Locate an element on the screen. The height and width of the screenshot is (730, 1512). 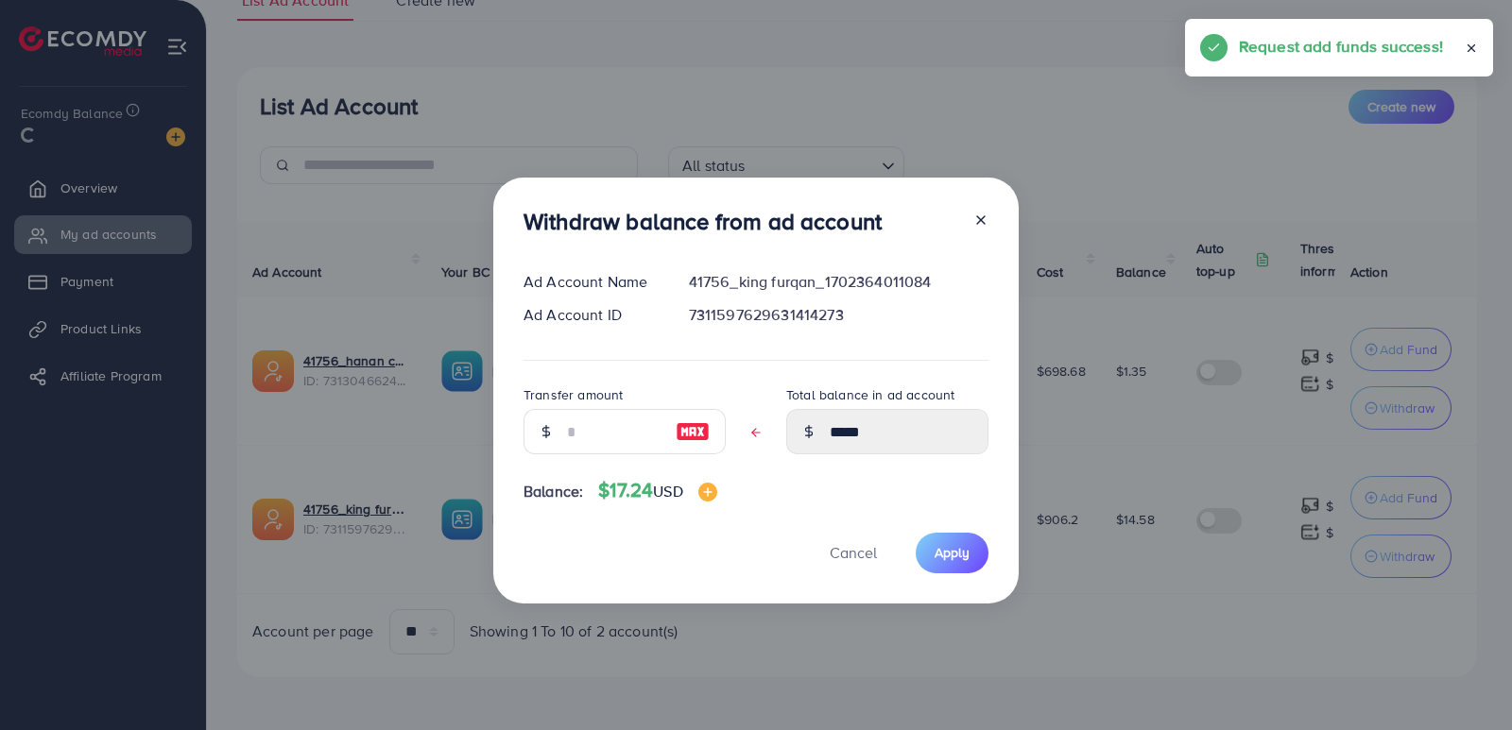
h3: Withdraw balance from ad account is located at coordinates (702, 221).